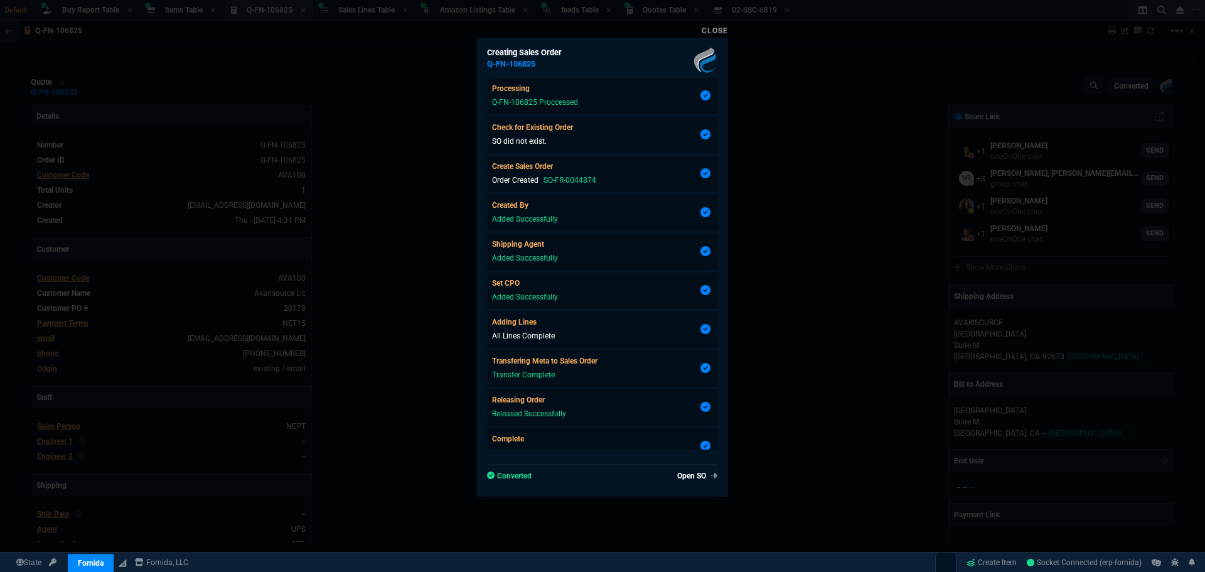  Describe the element at coordinates (697, 476) in the screenshot. I see `a: Open SO` at that location.